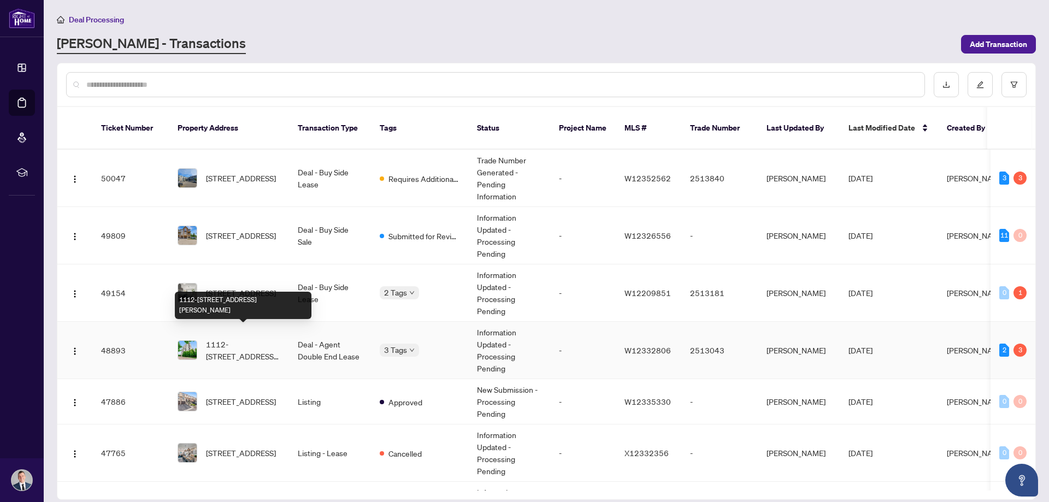 This screenshot has width=1049, height=502. I want to click on span: download, so click(947, 85).